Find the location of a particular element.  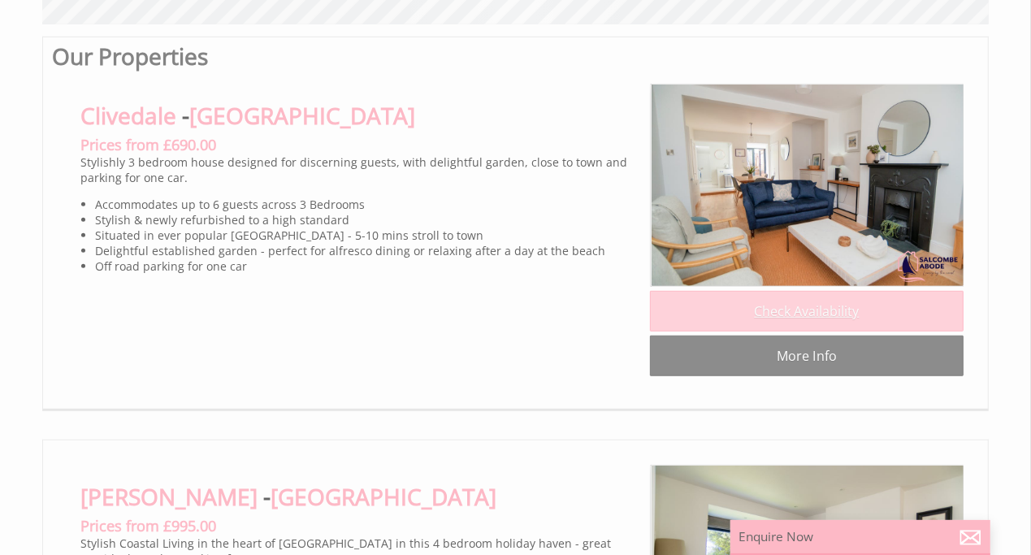

p: Stylishly 3 bedroom house designed for discerning guests, with delightful garden, close to town a... is located at coordinates (358, 170).